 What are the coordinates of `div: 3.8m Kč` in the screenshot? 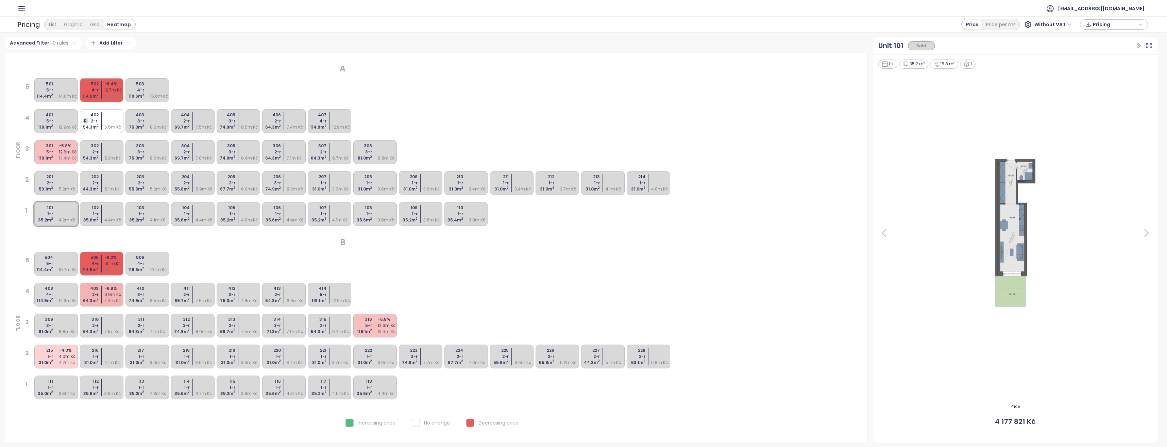 It's located at (388, 220).